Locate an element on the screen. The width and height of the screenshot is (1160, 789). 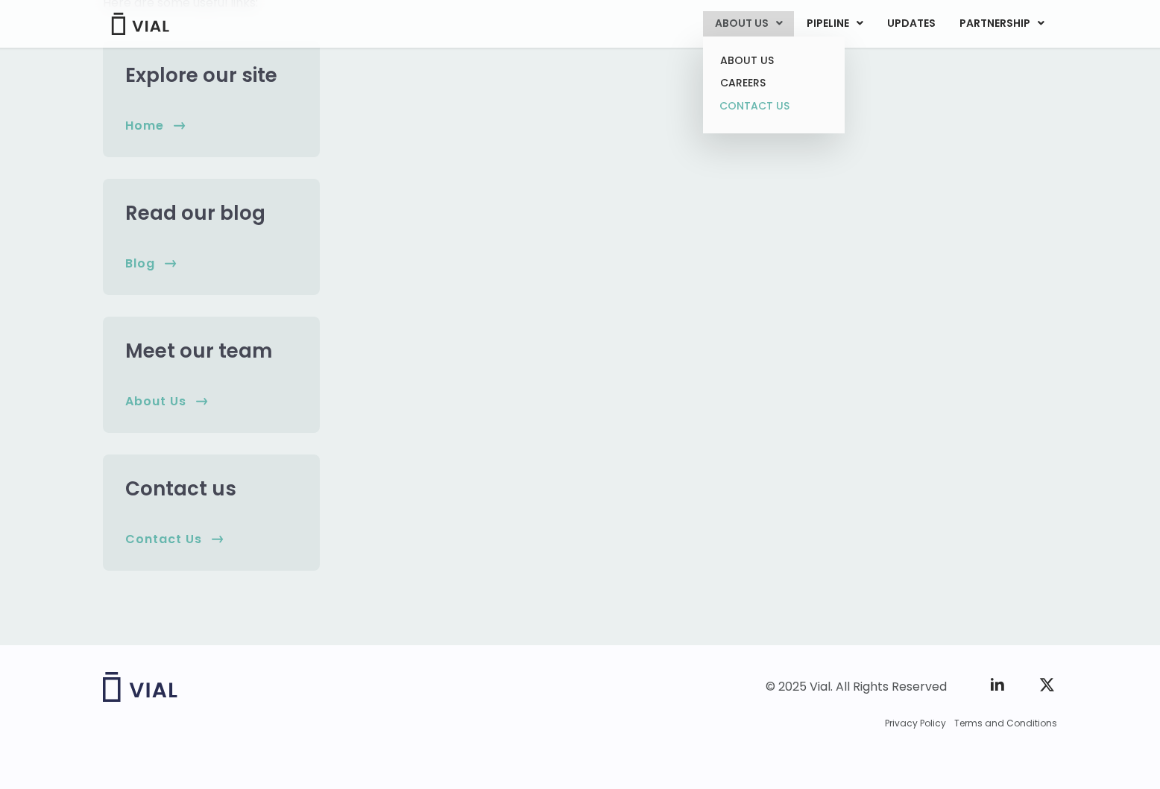
a: Meet our team is located at coordinates (198, 351).